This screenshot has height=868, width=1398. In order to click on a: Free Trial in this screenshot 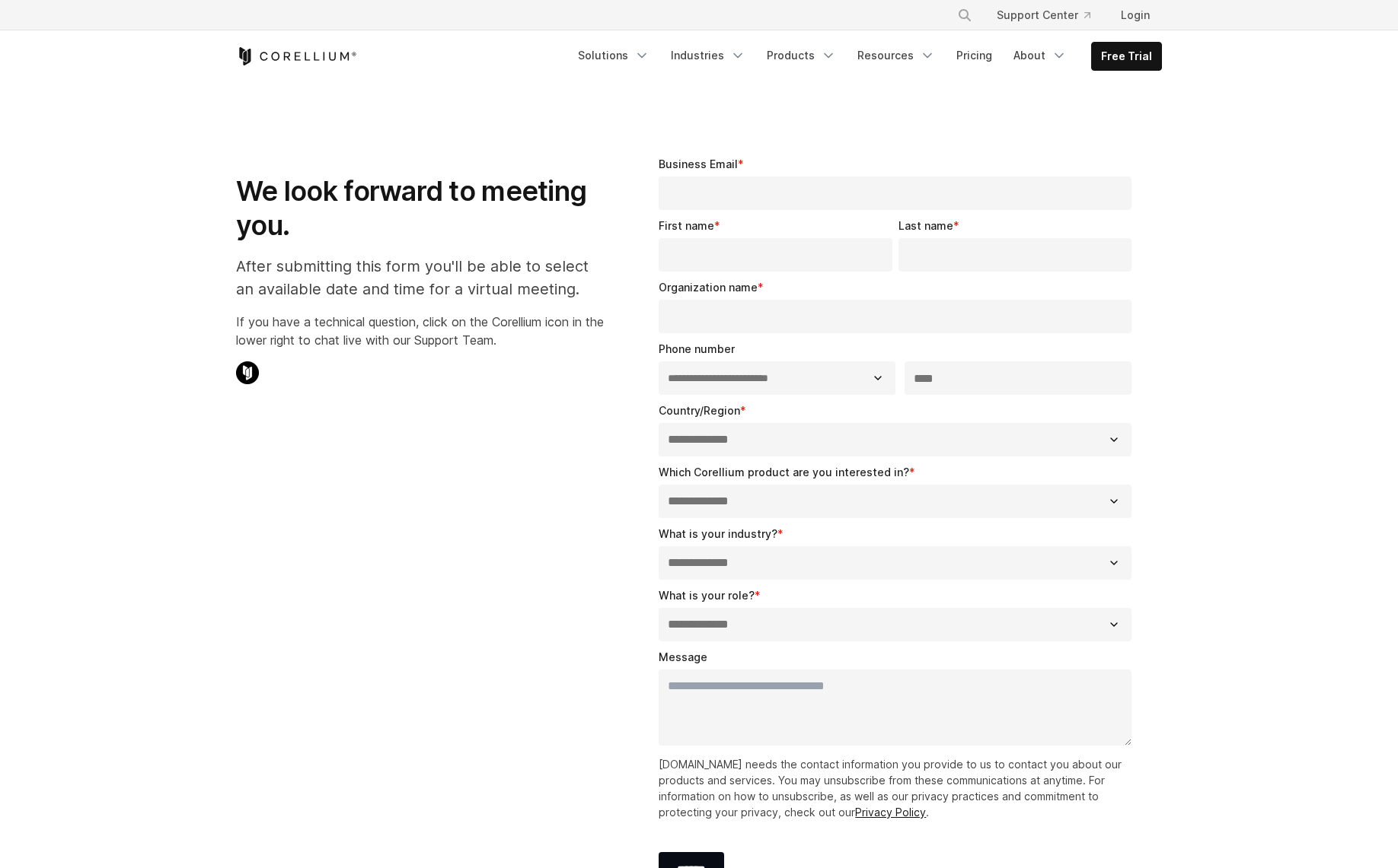, I will do `click(1126, 57)`.